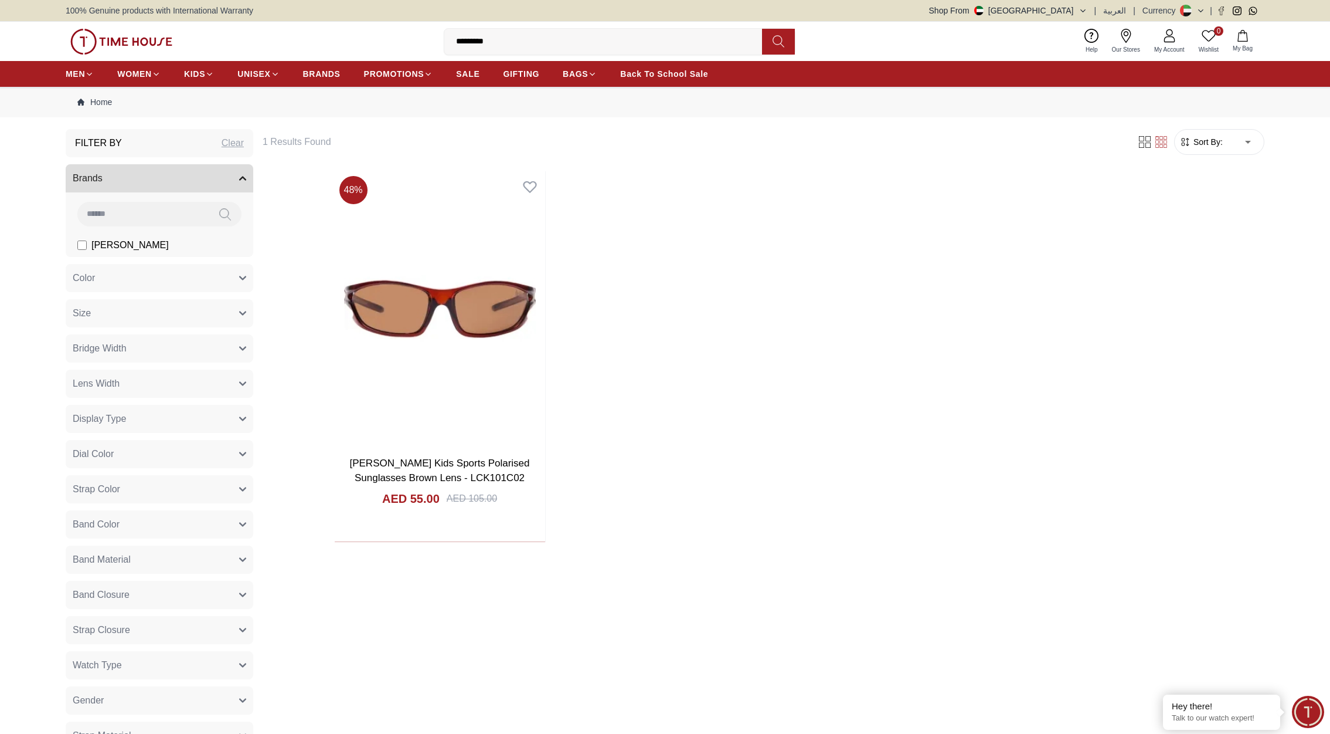 The image size is (1330, 734). I want to click on a: 0Wishlist, so click(1209, 41).